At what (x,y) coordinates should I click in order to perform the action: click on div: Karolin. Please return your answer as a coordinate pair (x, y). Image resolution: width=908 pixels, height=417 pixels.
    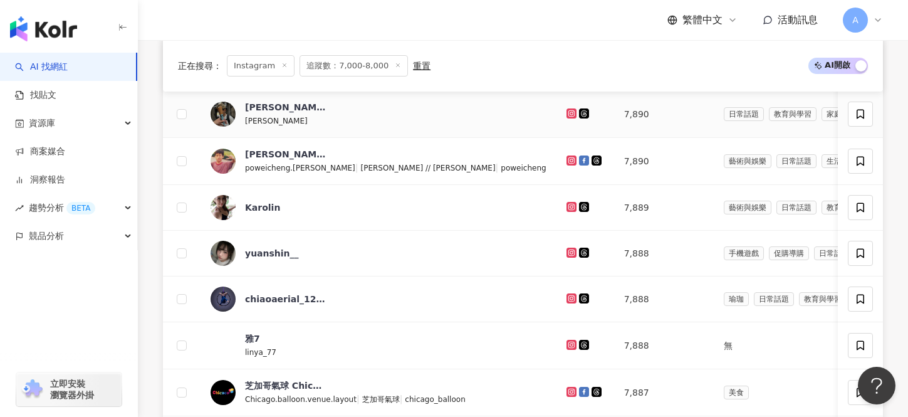
    Looking at the image, I should click on (263, 207).